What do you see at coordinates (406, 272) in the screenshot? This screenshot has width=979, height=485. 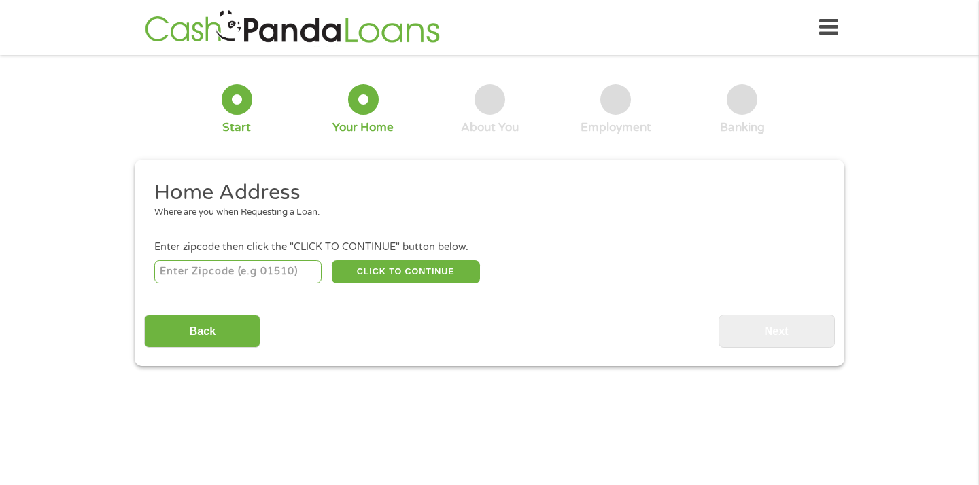 I see `button: CLICK TO CONTINUE` at bounding box center [406, 272].